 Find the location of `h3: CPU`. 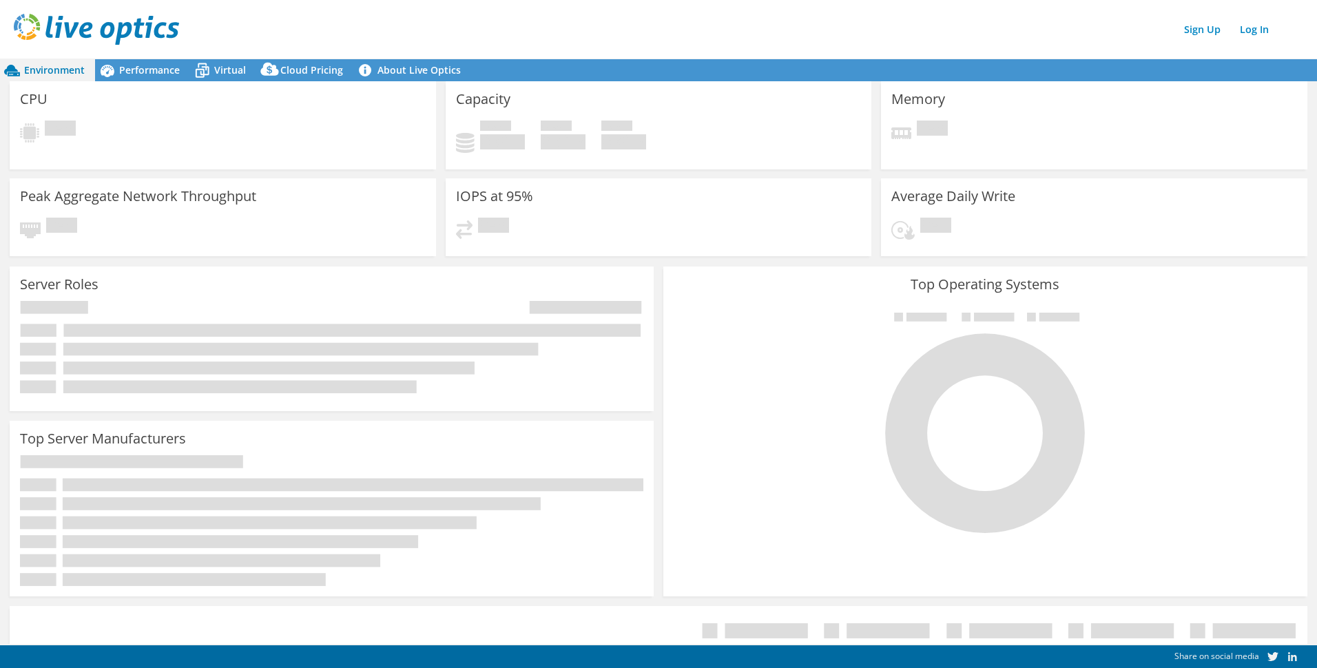

h3: CPU is located at coordinates (34, 99).